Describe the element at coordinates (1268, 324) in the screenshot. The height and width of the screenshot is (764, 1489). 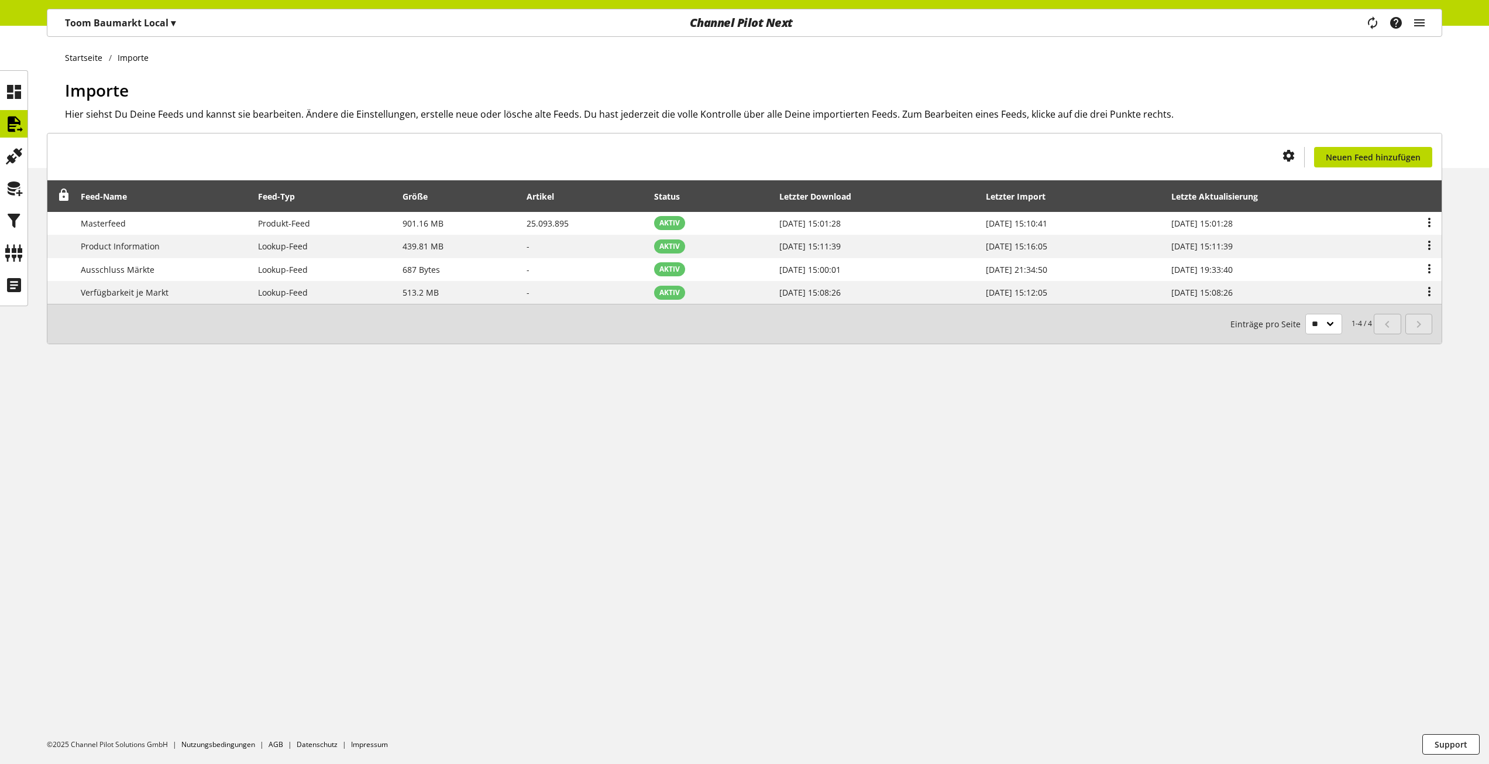
I see `span: Einträge pro Seite` at that location.